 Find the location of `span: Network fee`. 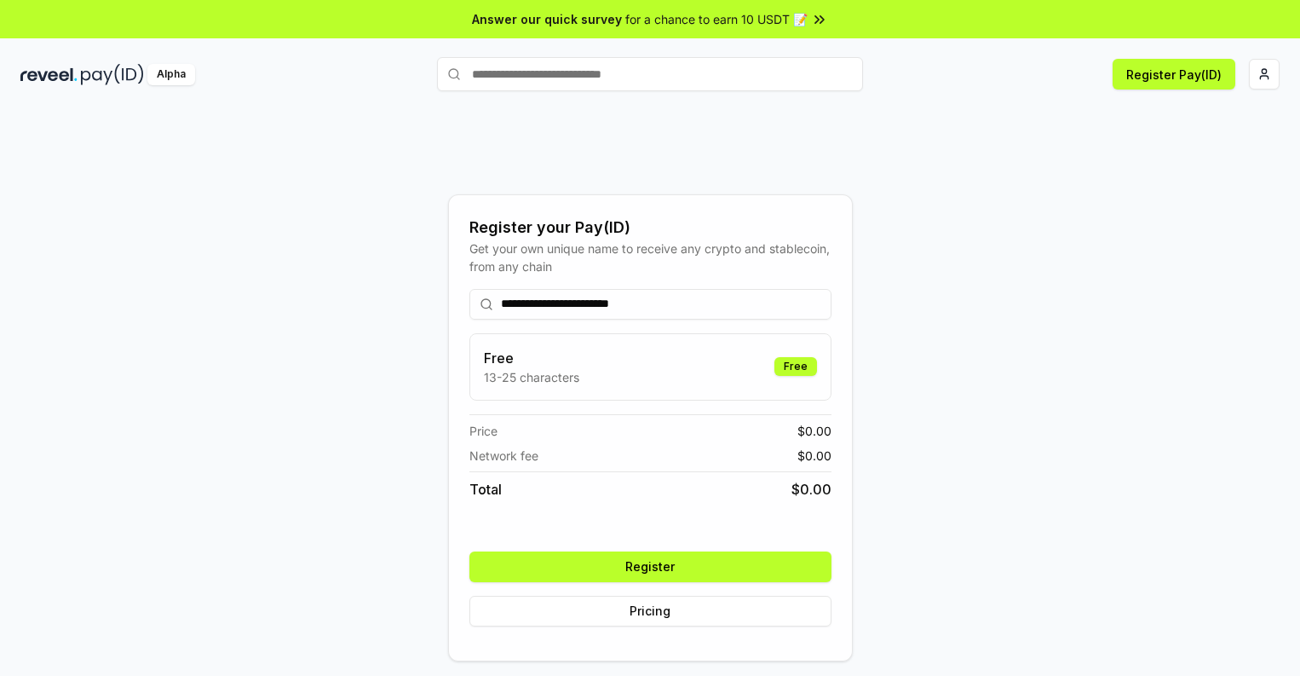

span: Network fee is located at coordinates (504, 455).